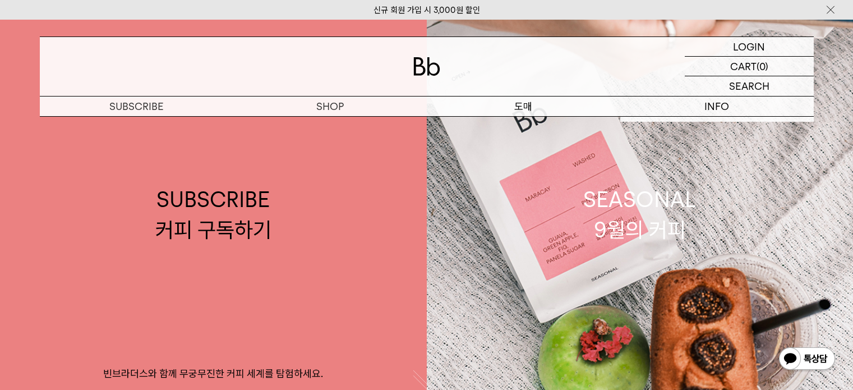  What do you see at coordinates (749, 47) in the screenshot?
I see `a: LOGIN` at bounding box center [749, 47].